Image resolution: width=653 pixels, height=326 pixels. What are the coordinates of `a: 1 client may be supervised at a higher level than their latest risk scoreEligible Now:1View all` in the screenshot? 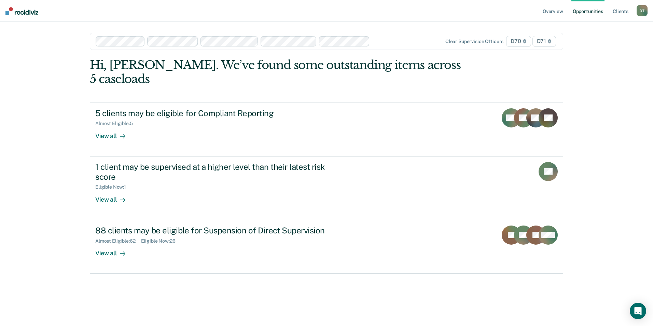 It's located at (327, 188).